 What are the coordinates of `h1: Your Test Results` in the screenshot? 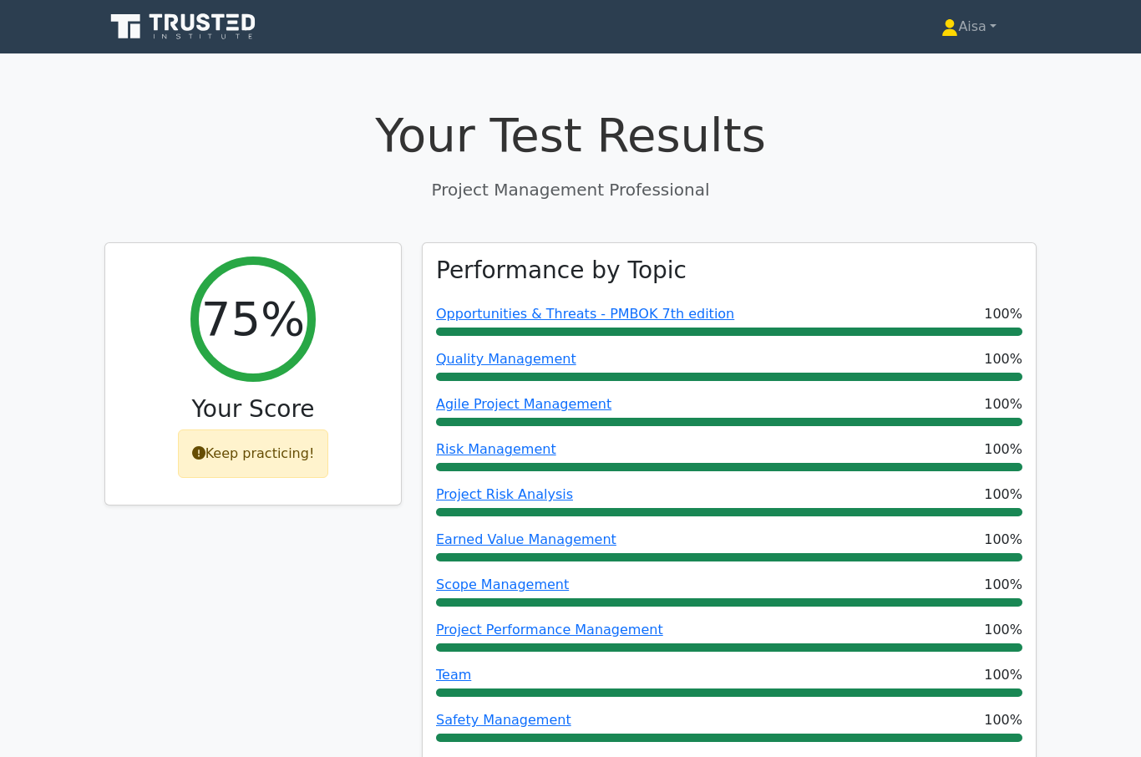 It's located at (570, 134).